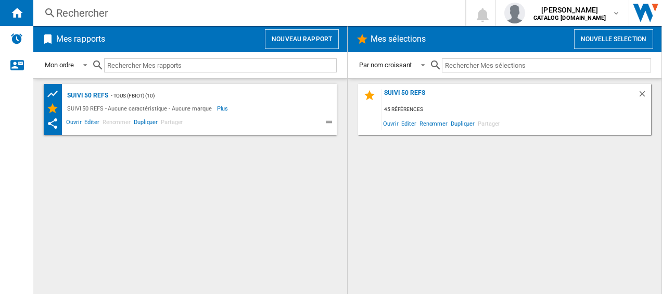 The image size is (662, 294). What do you see at coordinates (17, 39) in the screenshot?
I see `img: alerts-logo.svg` at bounding box center [17, 39].